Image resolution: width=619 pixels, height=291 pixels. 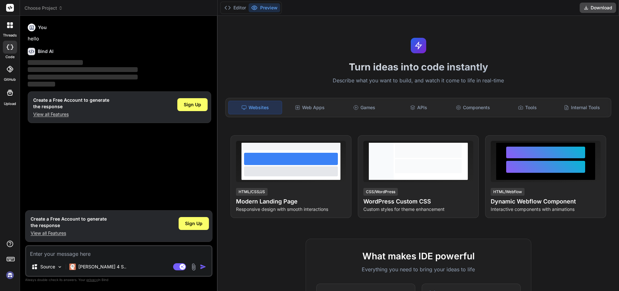 What do you see at coordinates (10, 275) in the screenshot?
I see `img: signin` at bounding box center [10, 275].